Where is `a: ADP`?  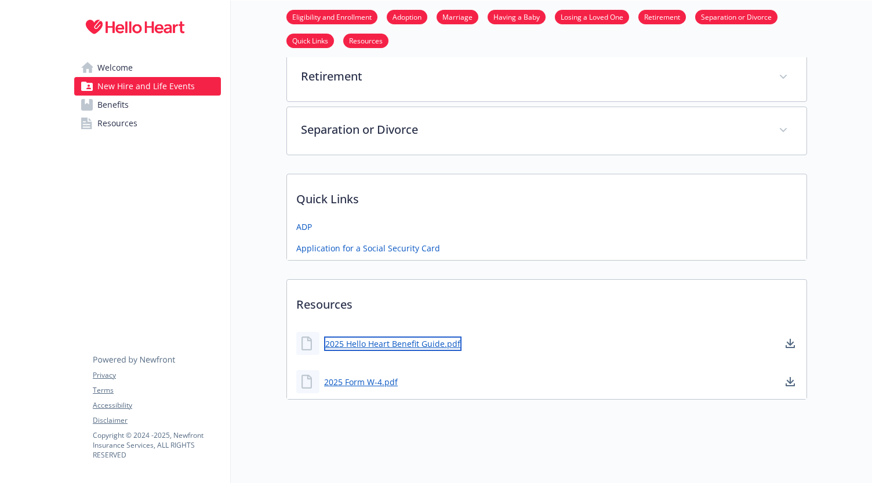 a: ADP is located at coordinates (304, 227).